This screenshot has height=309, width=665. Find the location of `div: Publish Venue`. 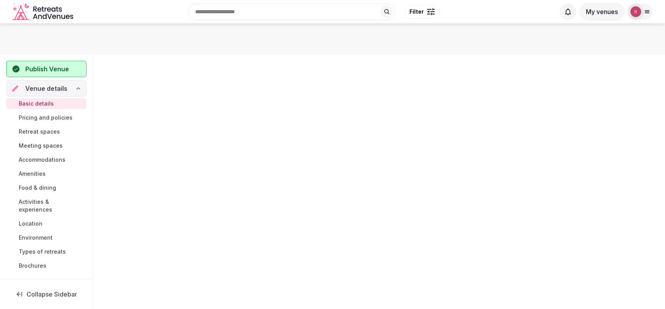

div: Publish Venue is located at coordinates (46, 69).